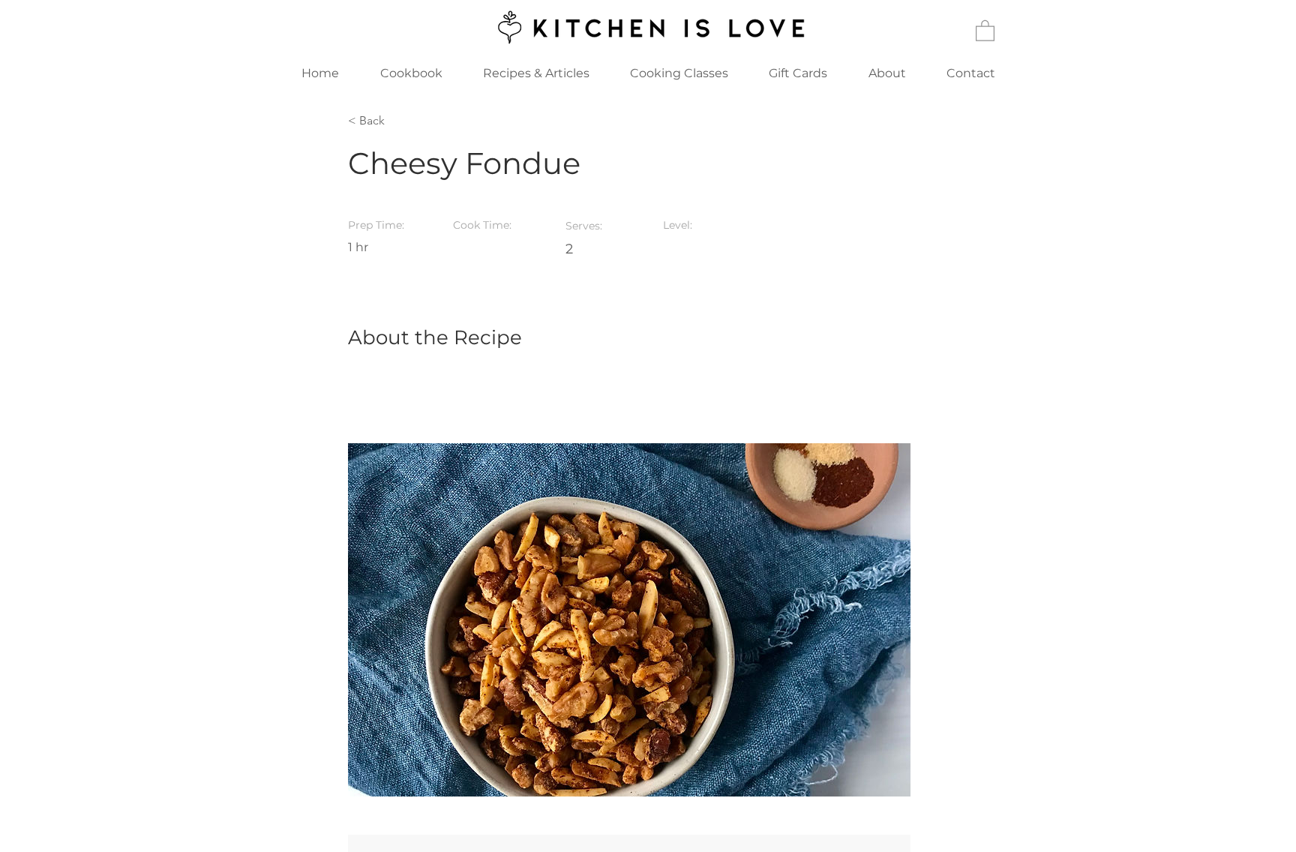 The height and width of the screenshot is (852, 1296). Describe the element at coordinates (886, 73) in the screenshot. I see `a: About` at that location.